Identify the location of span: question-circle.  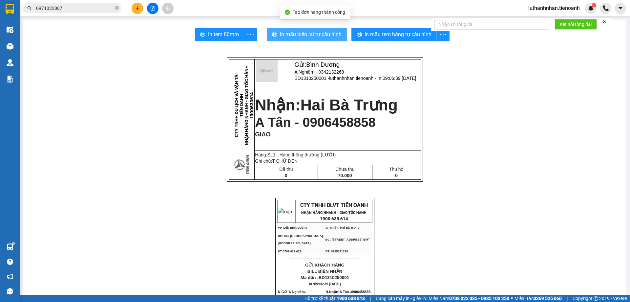
(10, 261).